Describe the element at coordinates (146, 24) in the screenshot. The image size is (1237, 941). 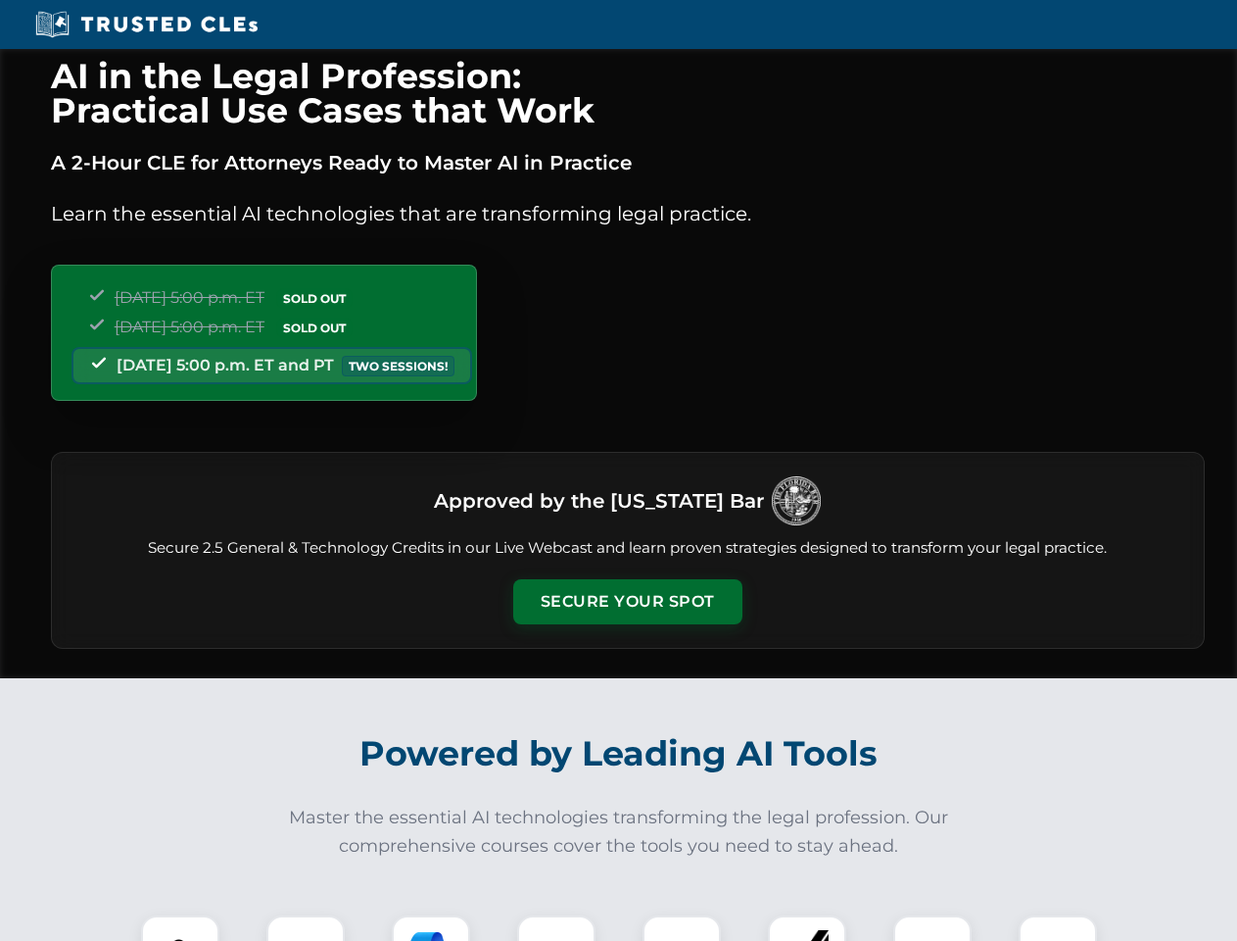
I see `img: Trusted CLEs` at that location.